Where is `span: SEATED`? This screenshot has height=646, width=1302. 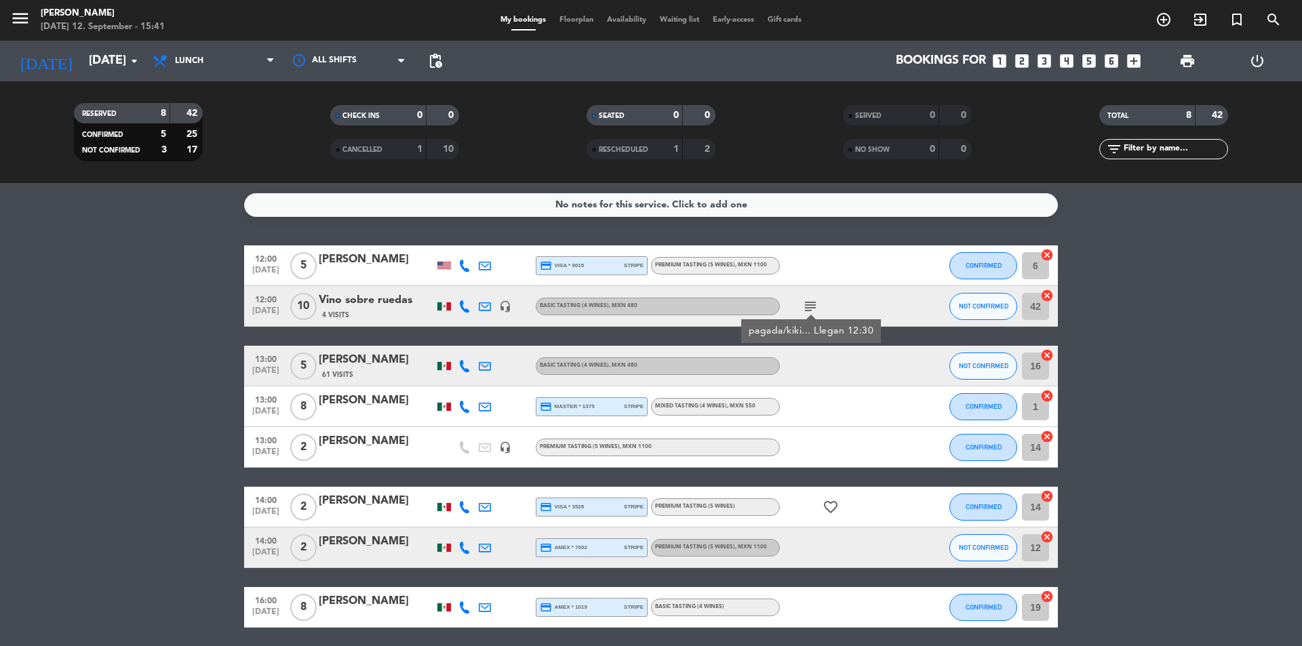
span: SEATED is located at coordinates (612, 116).